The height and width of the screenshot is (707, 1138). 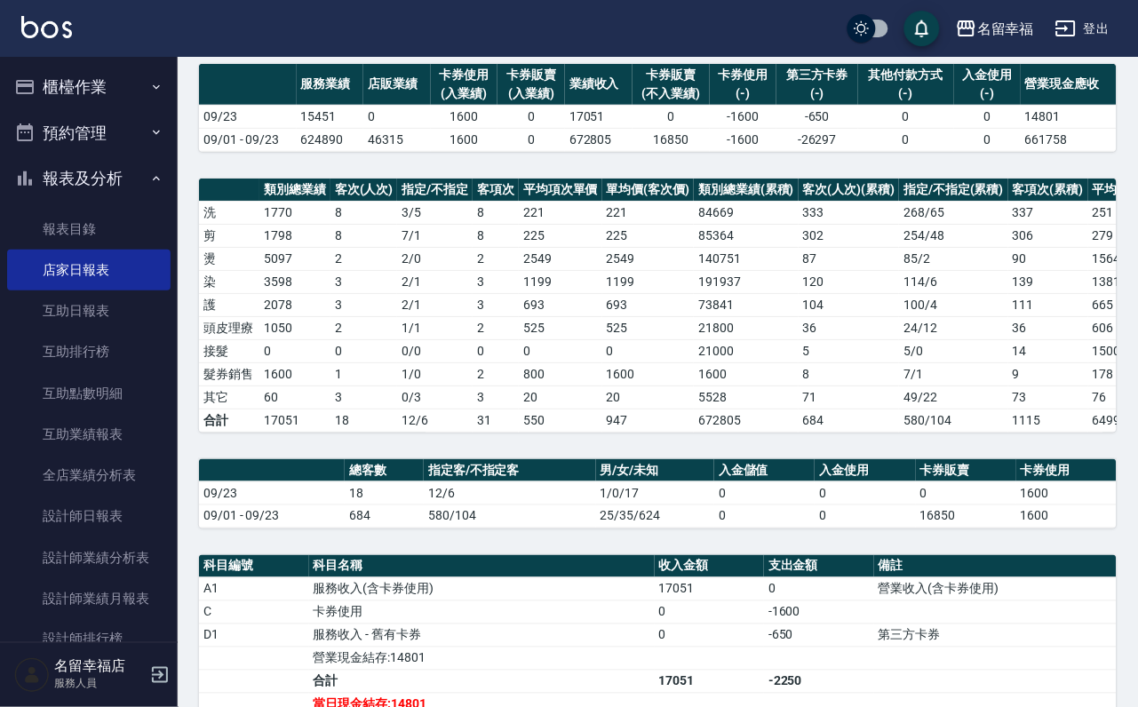 I want to click on td: 5, so click(x=849, y=351).